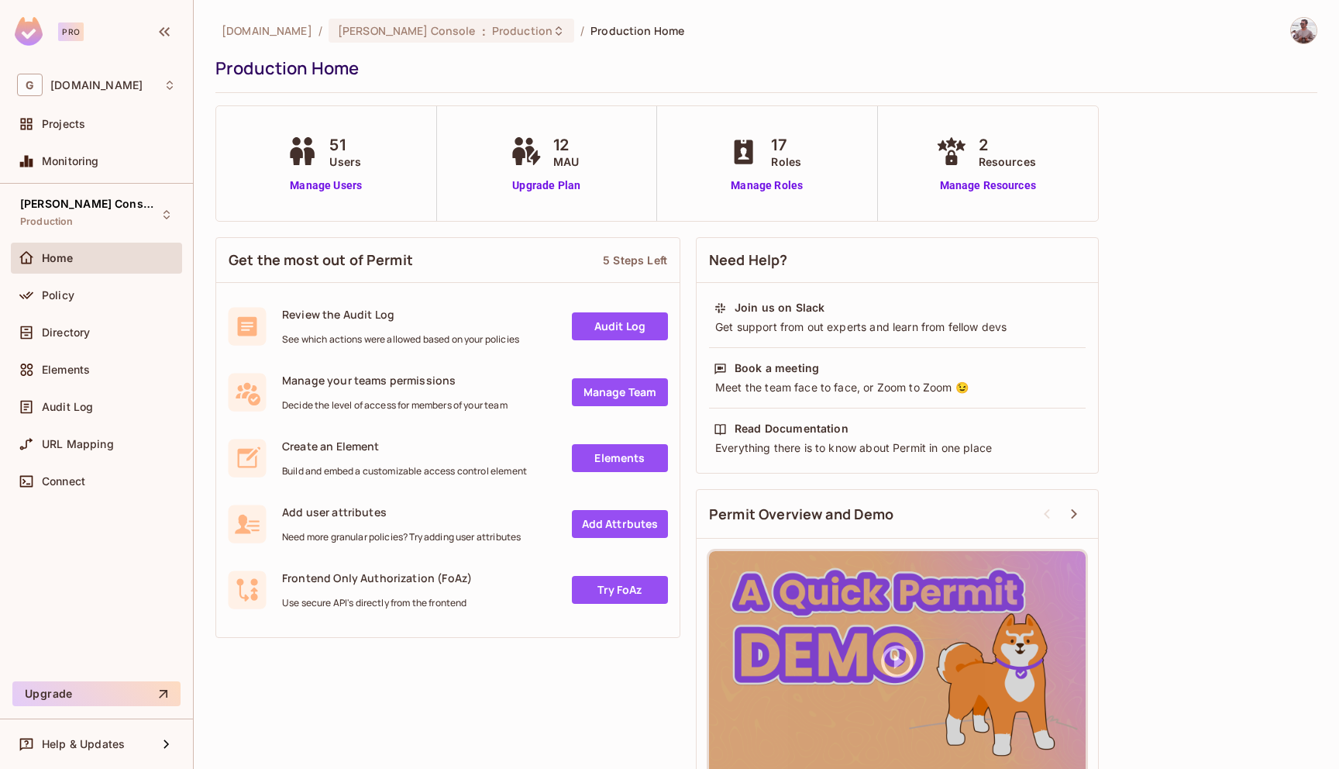 The image size is (1339, 769). What do you see at coordinates (29, 31) in the screenshot?
I see `img: SReyMgAAAABJRU5ErkJggg==` at bounding box center [29, 31].